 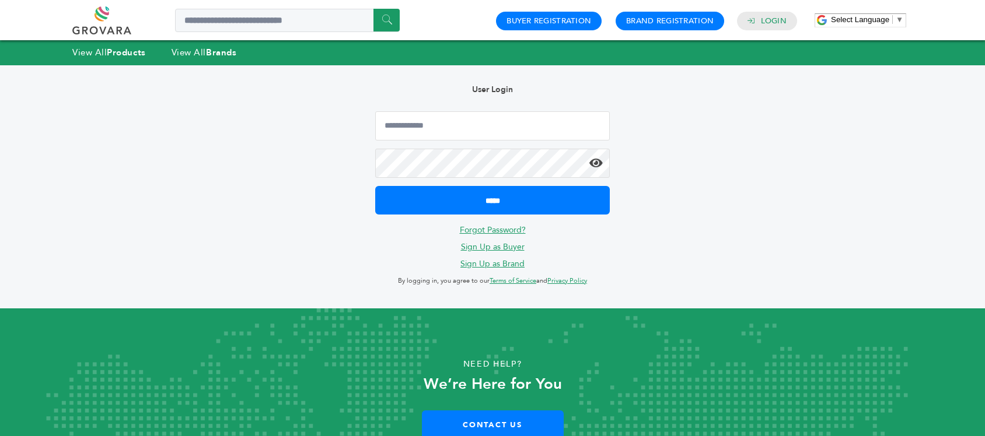 I want to click on a: Sign Up as Brand, so click(x=492, y=264).